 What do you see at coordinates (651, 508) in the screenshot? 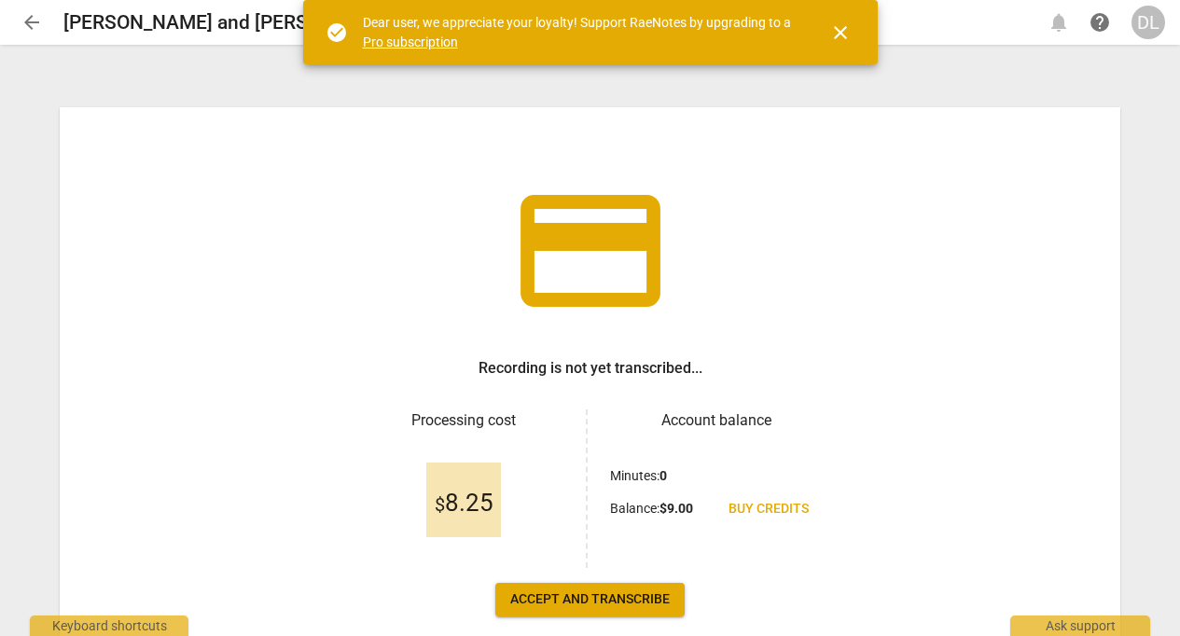
I see `p: Balance :` at bounding box center [651, 508].